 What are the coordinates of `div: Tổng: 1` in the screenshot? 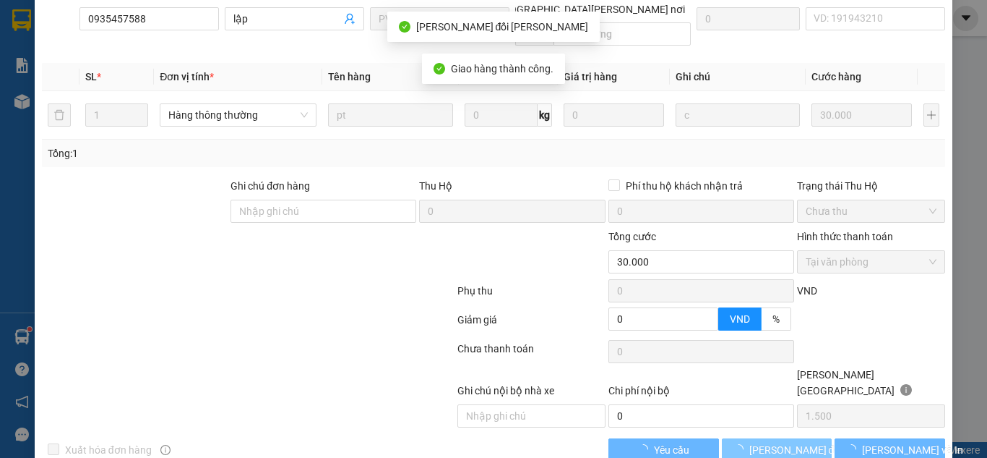 It's located at (215, 153).